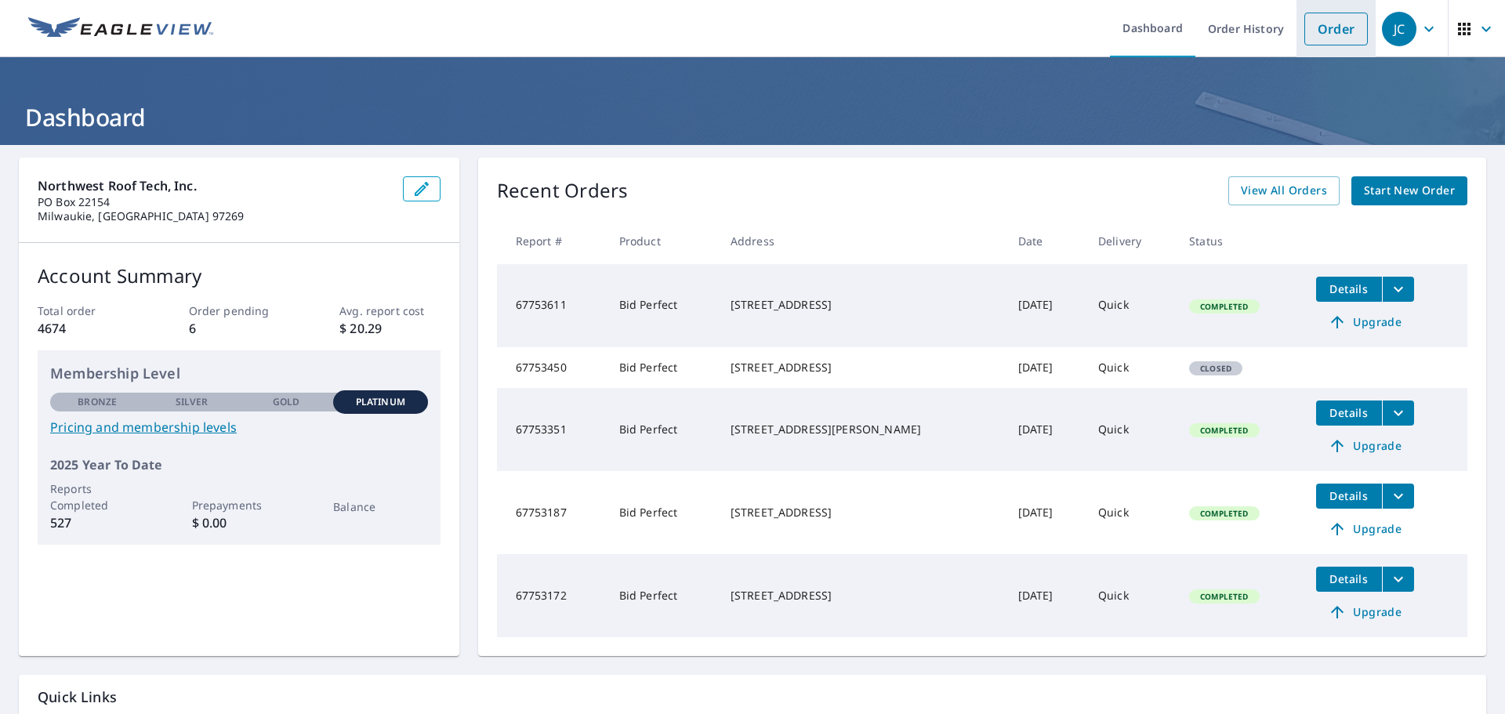  What do you see at coordinates (88, 310) in the screenshot?
I see `p: Total order` at bounding box center [88, 310].